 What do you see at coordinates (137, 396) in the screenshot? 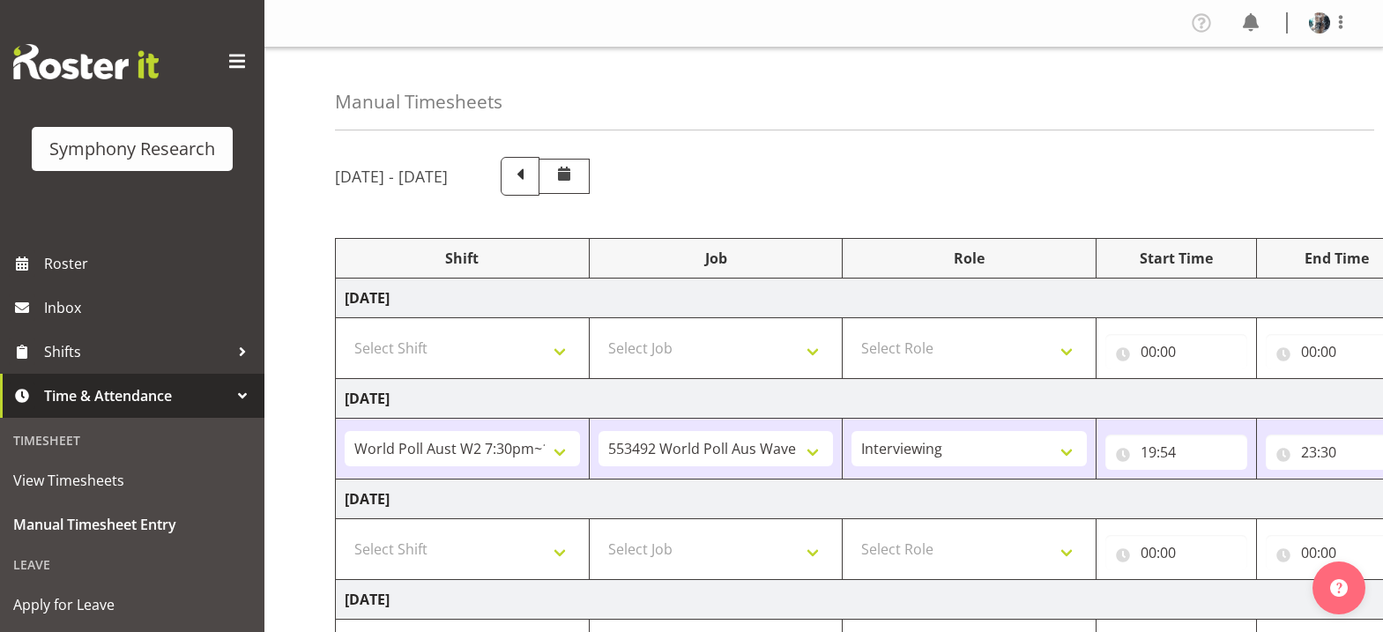
I see `span: Time & Attendance` at bounding box center [137, 396].